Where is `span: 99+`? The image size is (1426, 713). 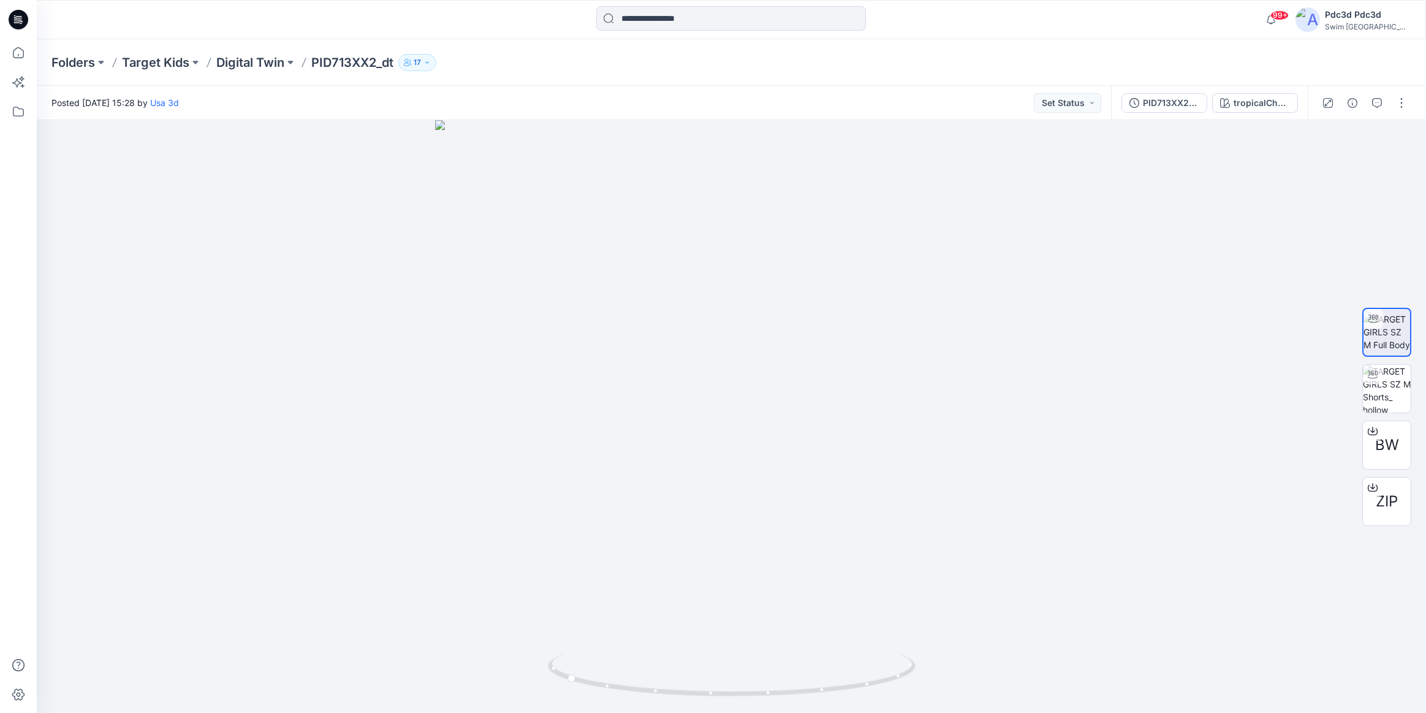 span: 99+ is located at coordinates (1279, 15).